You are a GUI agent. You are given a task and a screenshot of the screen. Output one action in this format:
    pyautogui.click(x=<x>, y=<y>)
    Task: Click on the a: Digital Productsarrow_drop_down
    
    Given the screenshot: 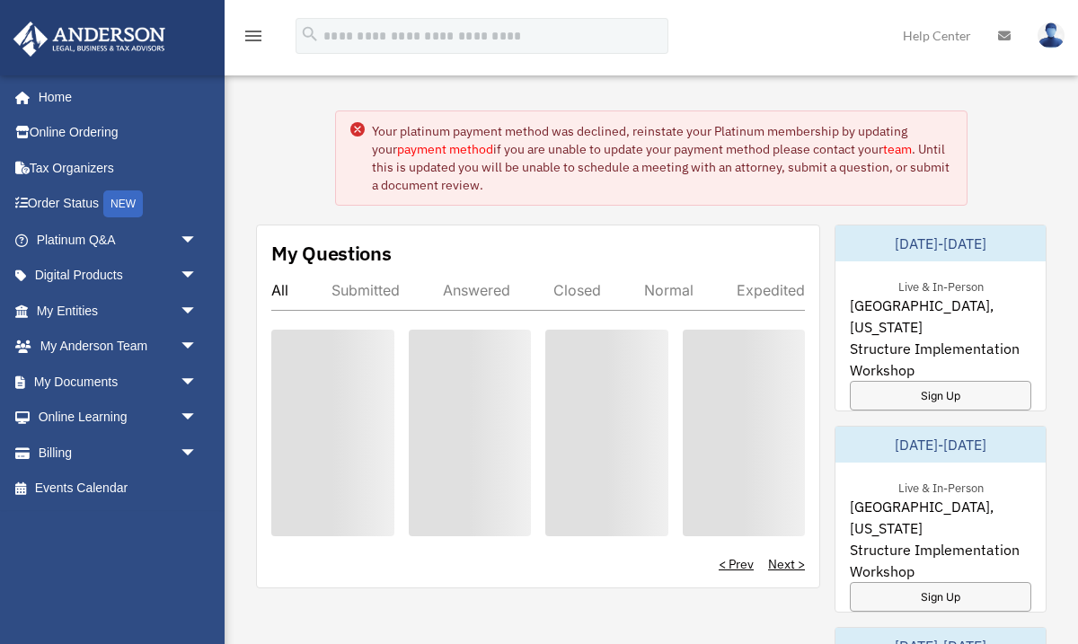 What is the action you would take?
    pyautogui.click(x=119, y=276)
    